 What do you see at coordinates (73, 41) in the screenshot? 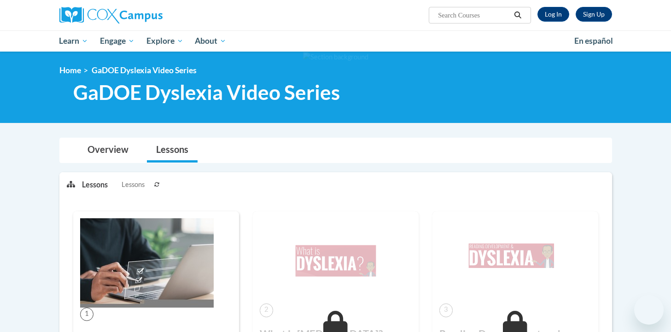
I see `span: Learn` at bounding box center [73, 41].